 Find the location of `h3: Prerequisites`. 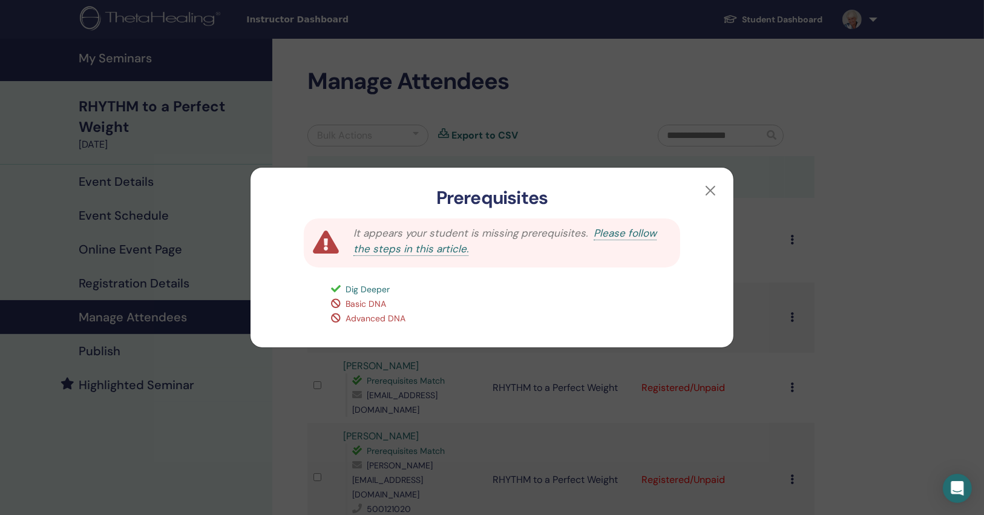

h3: Prerequisites is located at coordinates (492, 198).